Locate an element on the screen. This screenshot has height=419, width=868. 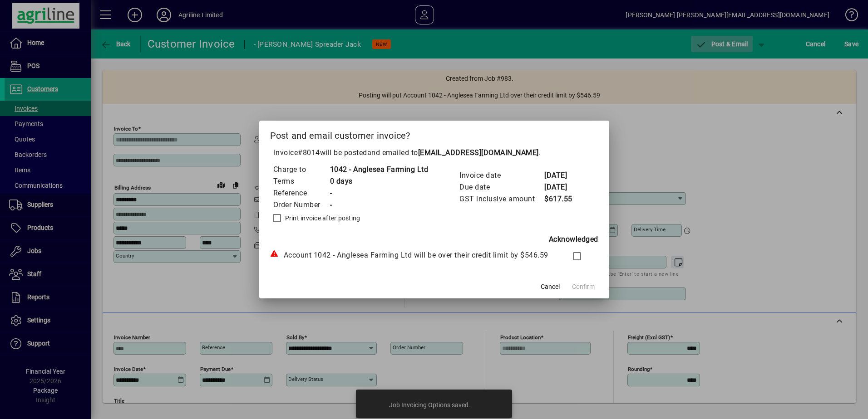
td: $617.55 is located at coordinates (562, 199).